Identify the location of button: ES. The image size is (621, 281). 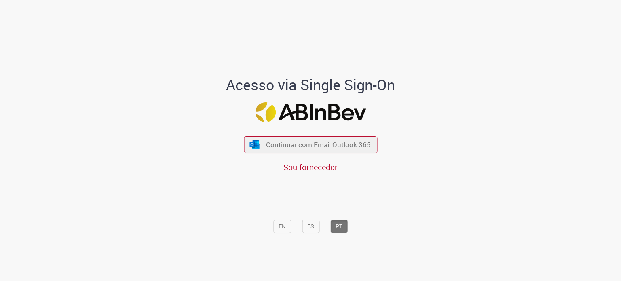
(311, 226).